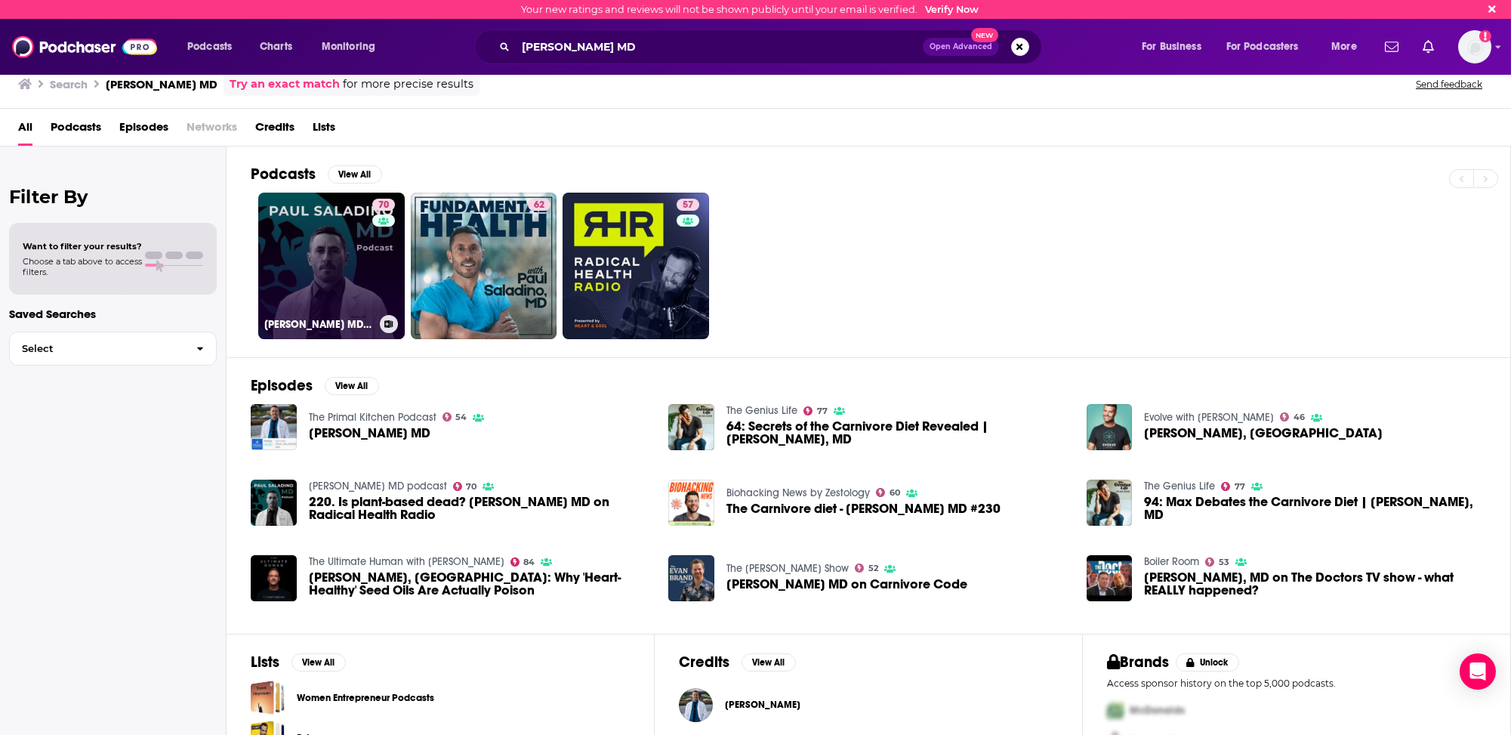  I want to click on a: The Evan Brand Show, so click(788, 568).